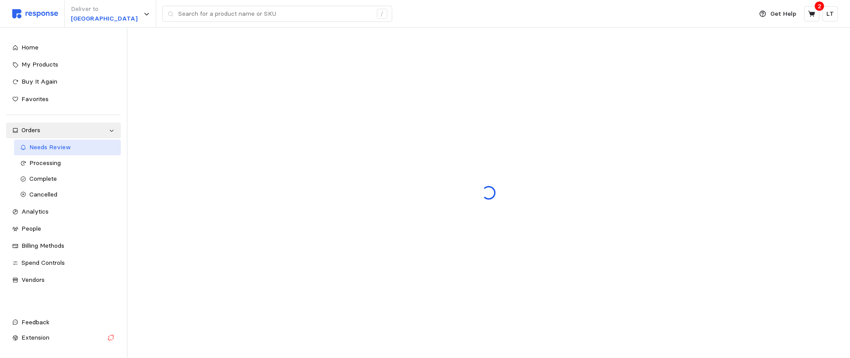 This screenshot has height=358, width=850. What do you see at coordinates (45, 163) in the screenshot?
I see `span: Processing` at bounding box center [45, 163].